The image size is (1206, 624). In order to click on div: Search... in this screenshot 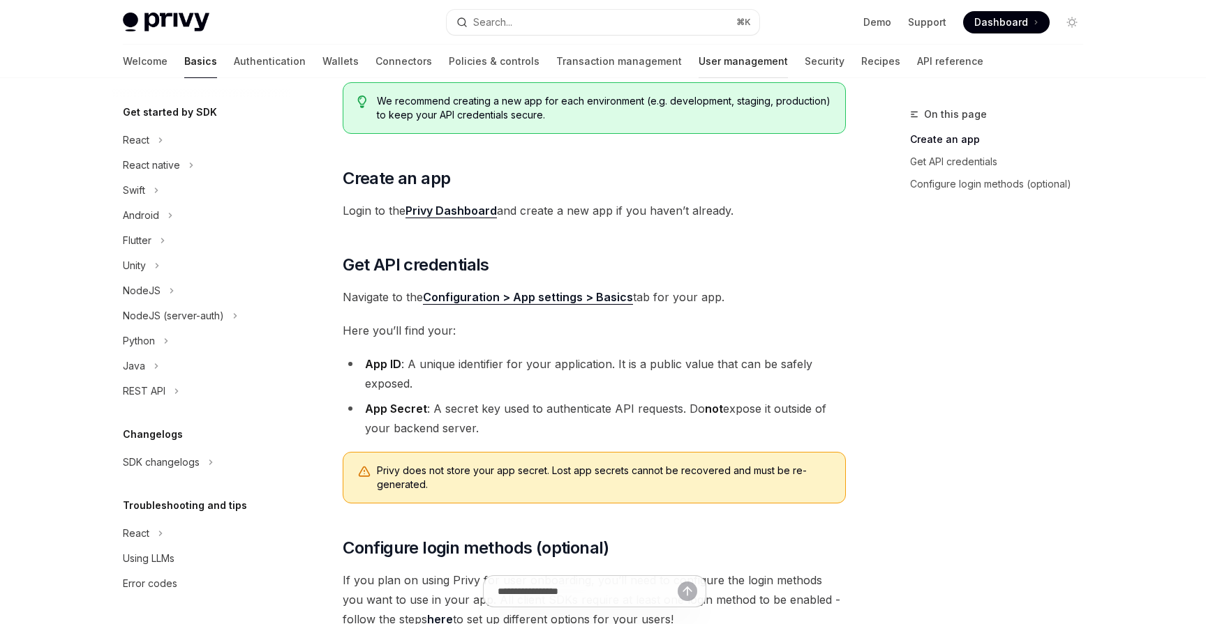, I will do `click(493, 22)`.